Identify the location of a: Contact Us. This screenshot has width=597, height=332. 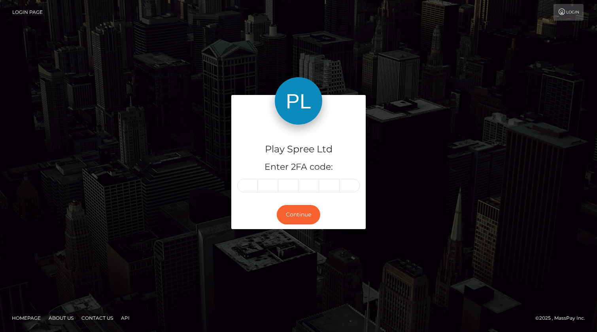
(97, 317).